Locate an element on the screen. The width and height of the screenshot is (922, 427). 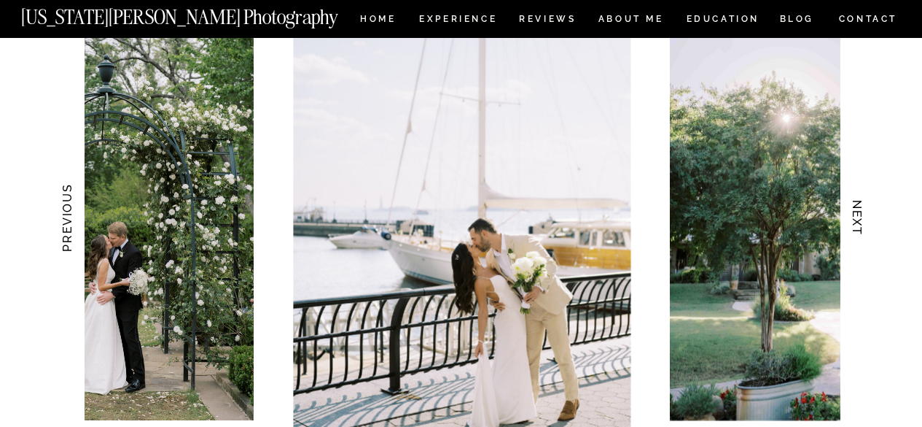
a: HOME is located at coordinates (378, 20).